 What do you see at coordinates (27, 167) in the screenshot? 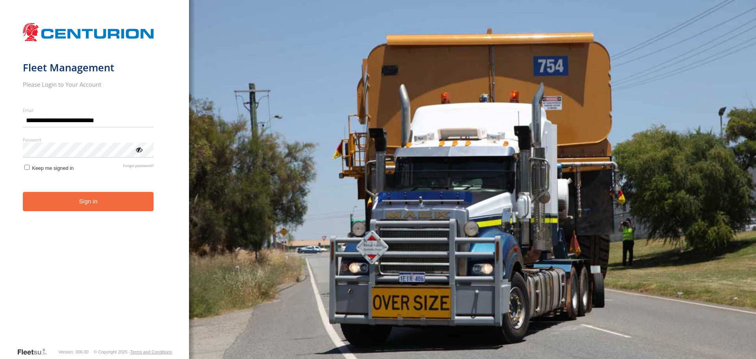
I see `input: Keep me signed in` at bounding box center [27, 167].